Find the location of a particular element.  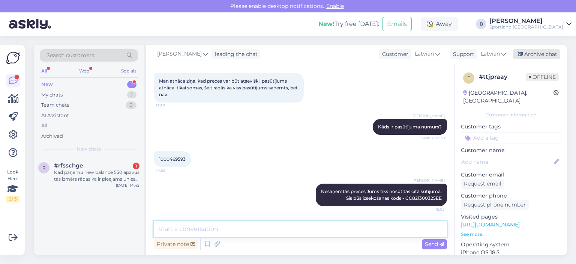

p: Customer email is located at coordinates (511, 174).